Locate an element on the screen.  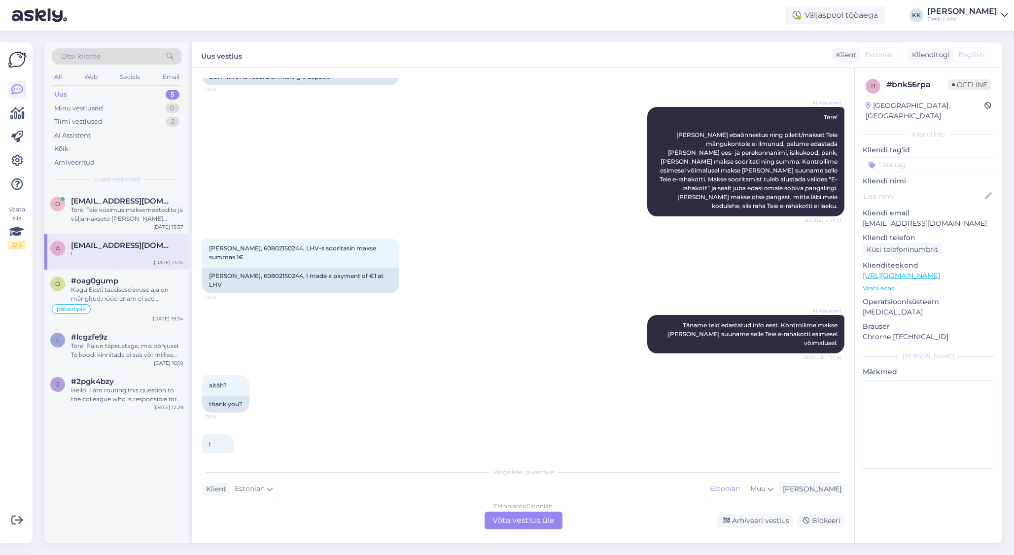
p: Vaata edasi ... is located at coordinates (928, 288).